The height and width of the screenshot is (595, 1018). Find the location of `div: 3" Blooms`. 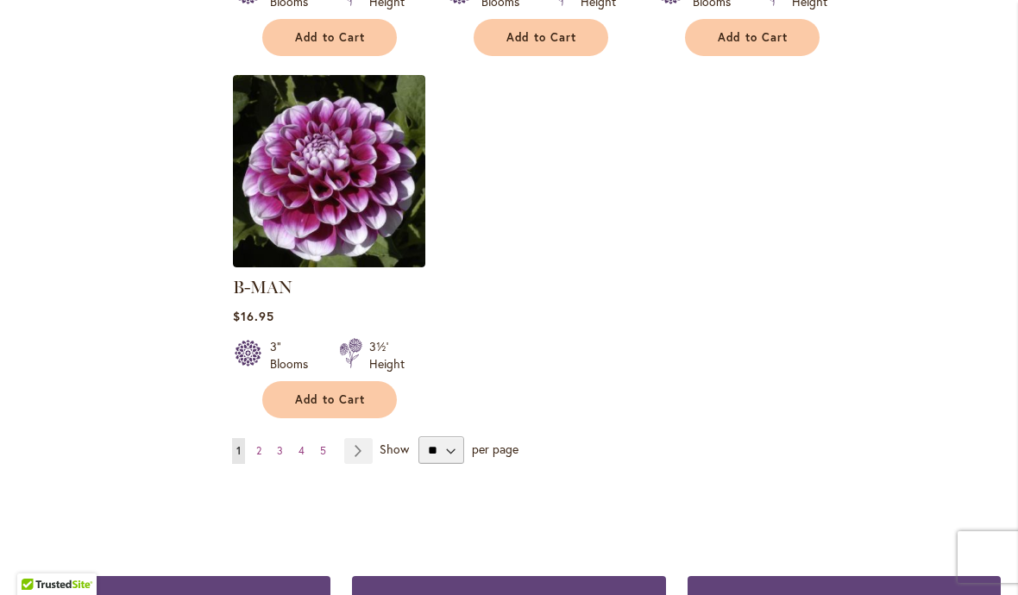

div: 3" Blooms is located at coordinates (294, 356).